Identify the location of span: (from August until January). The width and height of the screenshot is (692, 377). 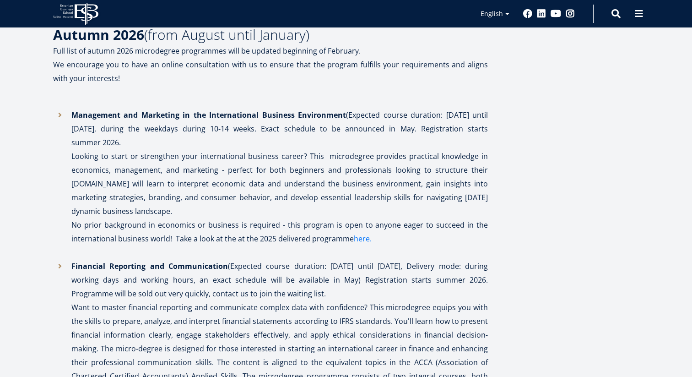
(227, 34).